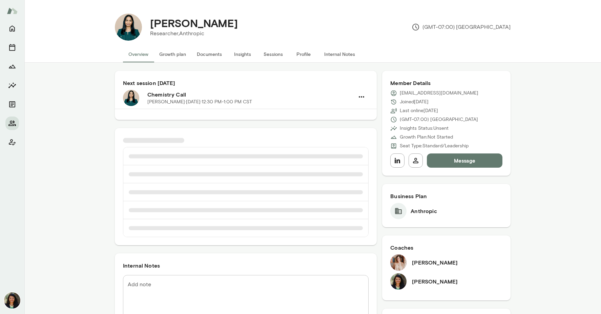 This screenshot has height=314, width=601. Describe the element at coordinates (446, 248) in the screenshot. I see `h6: Coaches` at that location.